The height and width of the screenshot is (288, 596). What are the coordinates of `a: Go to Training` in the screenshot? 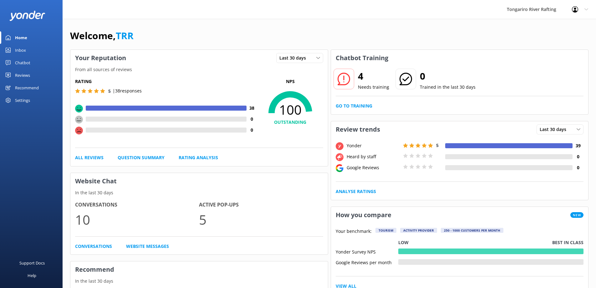 It's located at (354, 106).